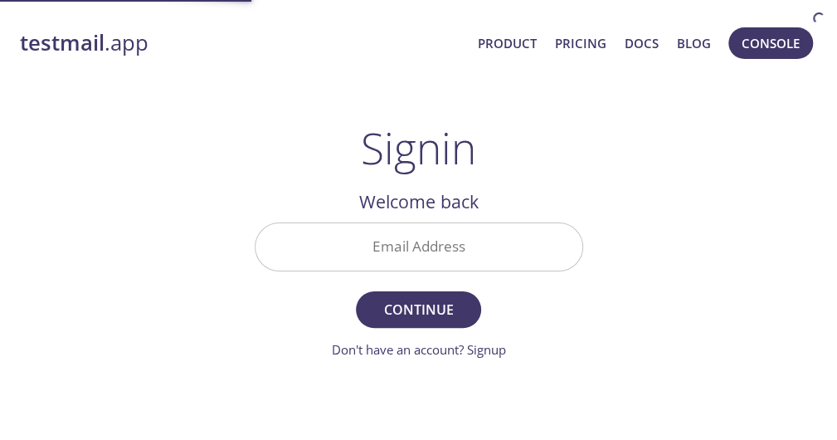 The width and height of the screenshot is (837, 440). What do you see at coordinates (581, 43) in the screenshot?
I see `a: Pricing` at bounding box center [581, 43].